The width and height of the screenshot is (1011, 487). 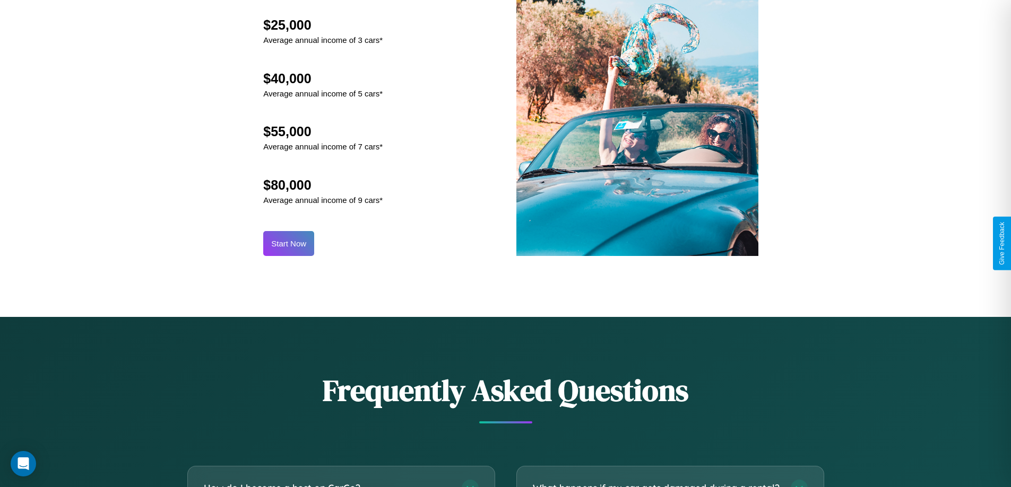 What do you see at coordinates (289, 243) in the screenshot?
I see `button: Start Now` at bounding box center [289, 243].